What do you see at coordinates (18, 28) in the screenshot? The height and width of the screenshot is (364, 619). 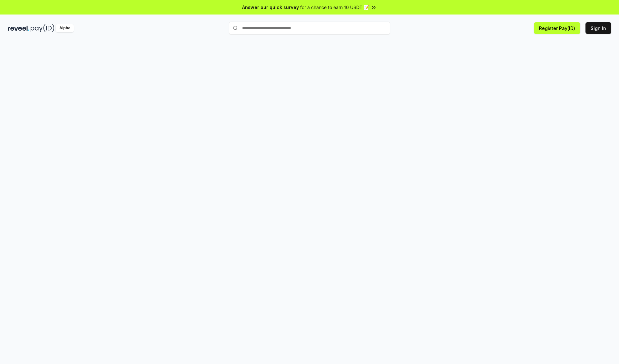 I see `img: reveel_dark` at bounding box center [18, 28].